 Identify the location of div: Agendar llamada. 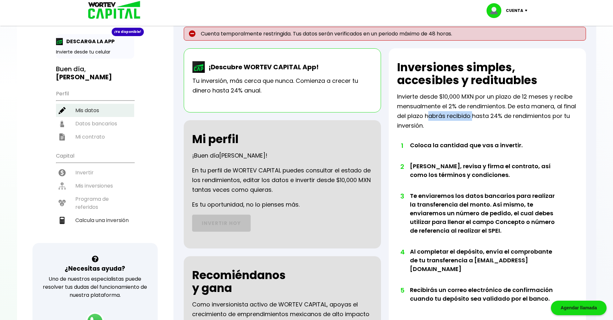
(579, 307).